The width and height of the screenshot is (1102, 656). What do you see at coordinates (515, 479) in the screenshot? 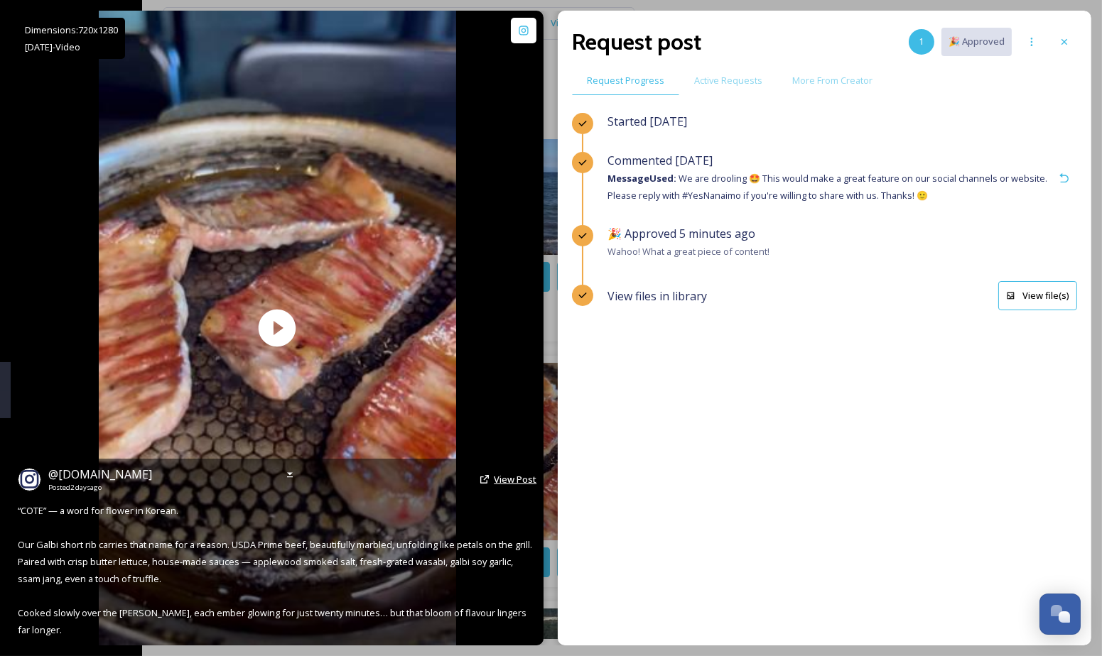
I see `span: View Post` at bounding box center [515, 479].